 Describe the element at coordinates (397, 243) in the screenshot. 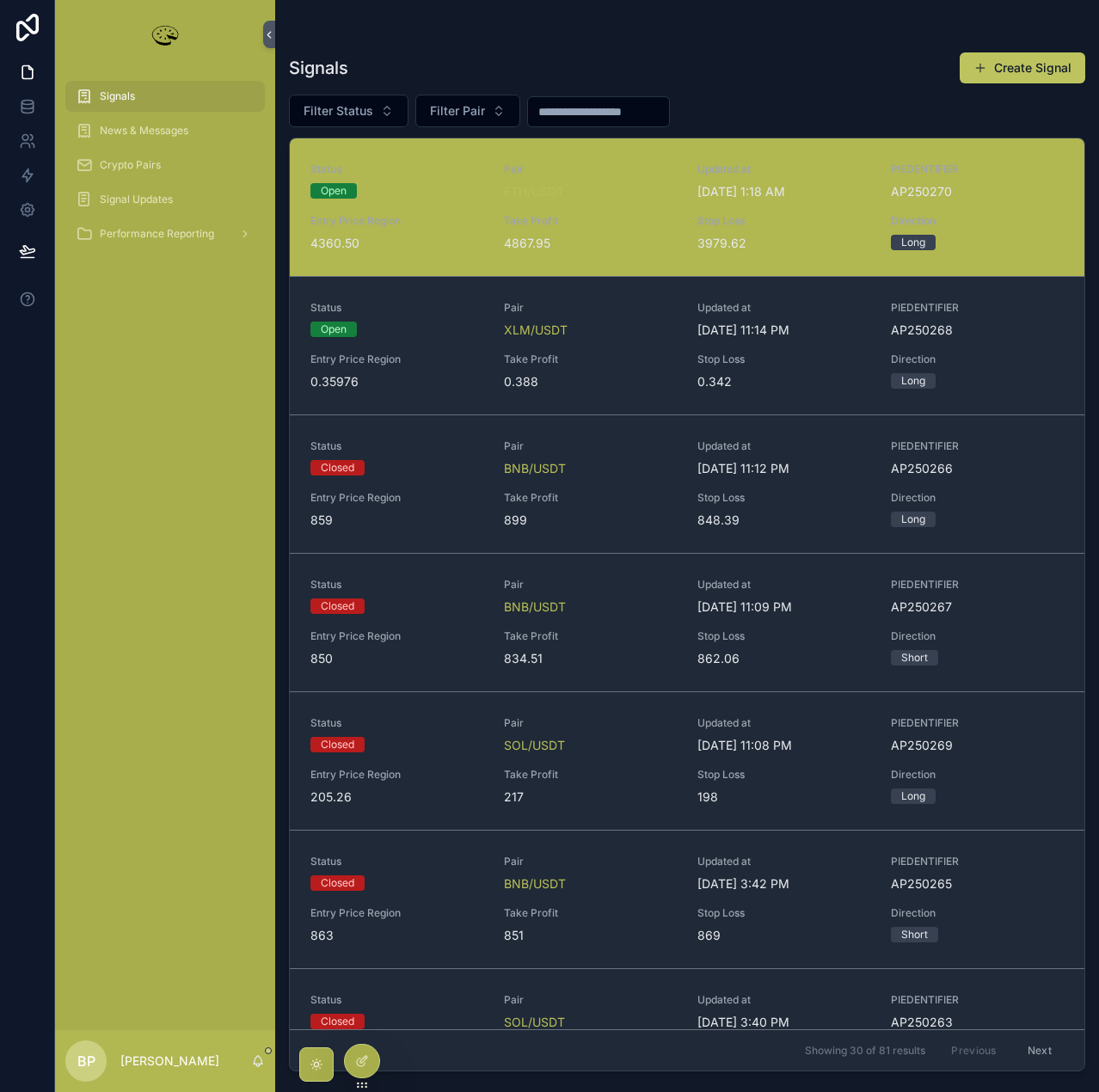

I see `span: 4360.50` at that location.